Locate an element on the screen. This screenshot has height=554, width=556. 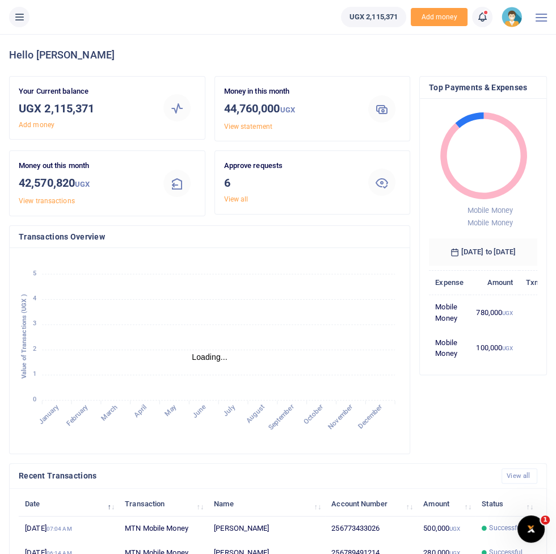
h3: 44,760,000 is located at coordinates (289, 109).